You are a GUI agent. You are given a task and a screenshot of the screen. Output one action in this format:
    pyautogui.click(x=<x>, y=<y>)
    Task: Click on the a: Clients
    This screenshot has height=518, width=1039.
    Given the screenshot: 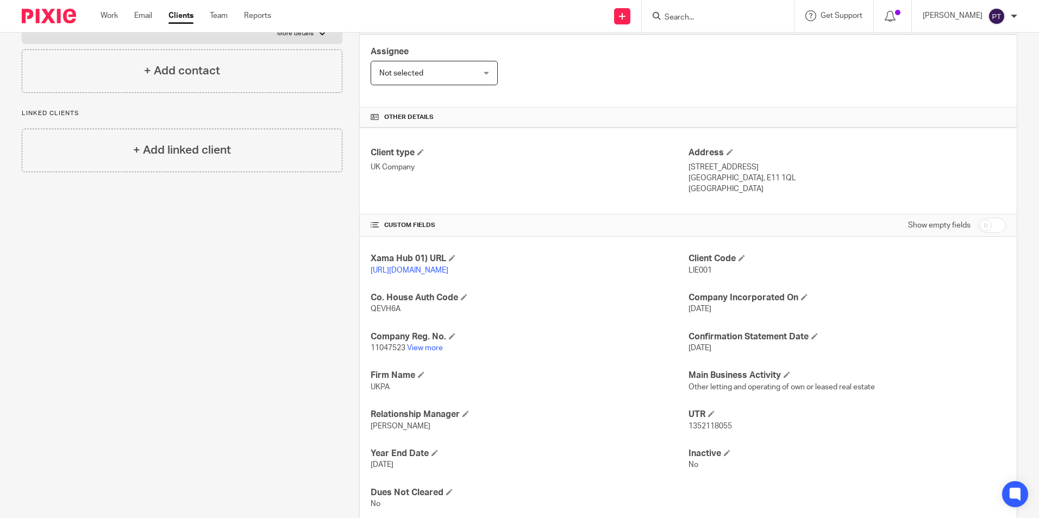 What is the action you would take?
    pyautogui.click(x=181, y=16)
    